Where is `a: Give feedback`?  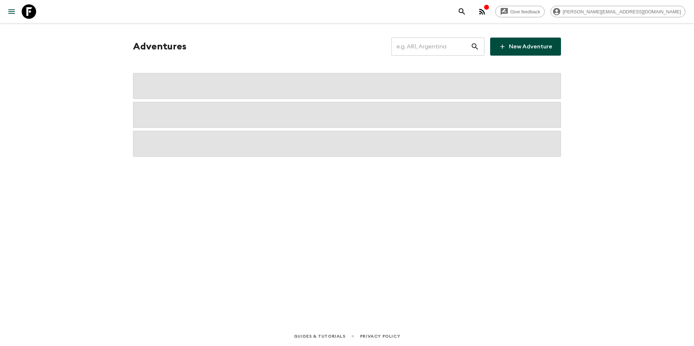 a: Give feedback is located at coordinates (519, 12).